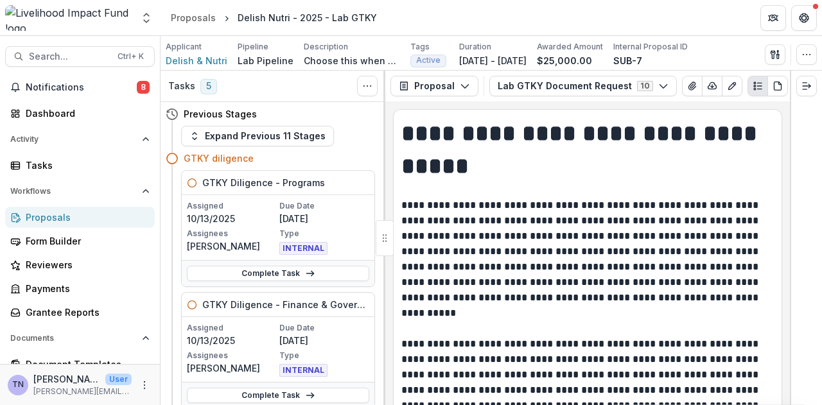 This screenshot has height=405, width=822. I want to click on button: PDF view, so click(777, 86).